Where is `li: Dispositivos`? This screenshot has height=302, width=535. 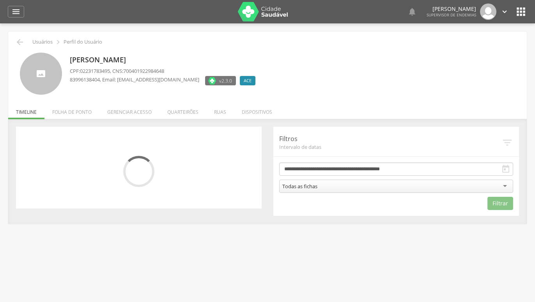
li: Dispositivos is located at coordinates (257, 110).